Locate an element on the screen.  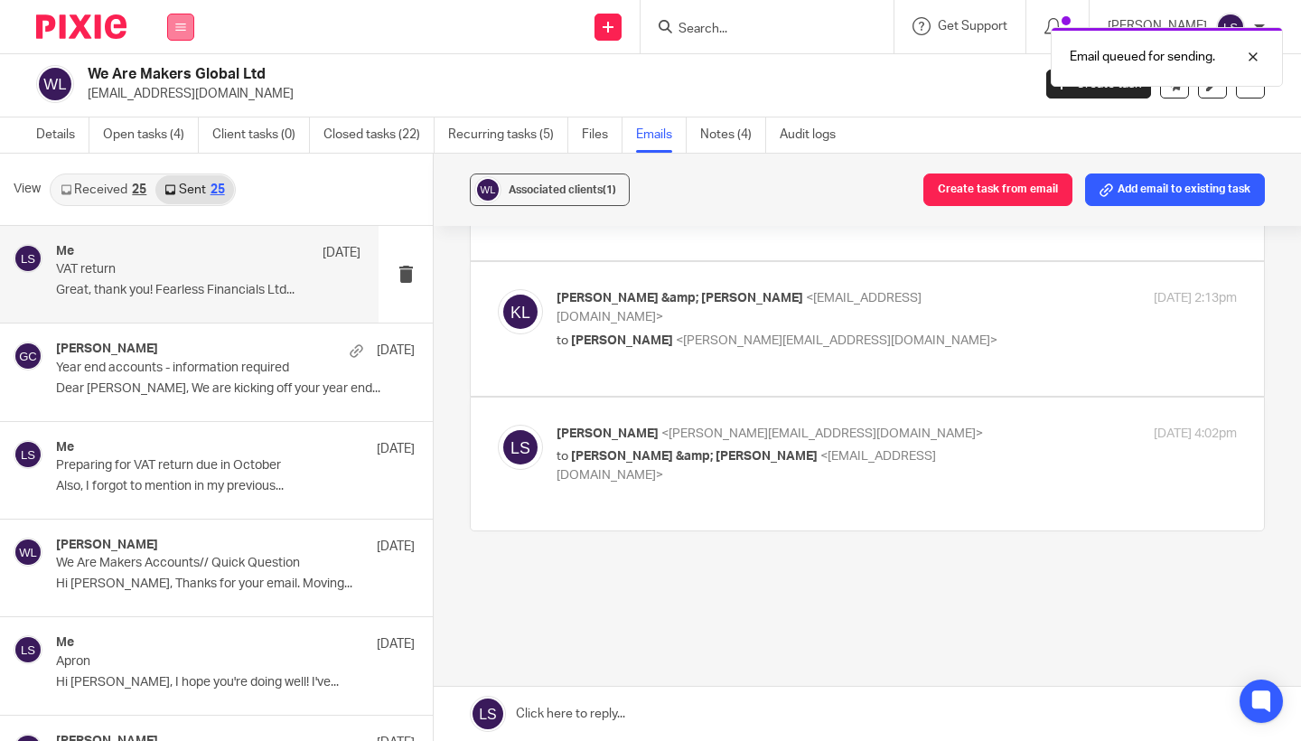
span: View is located at coordinates (27, 189).